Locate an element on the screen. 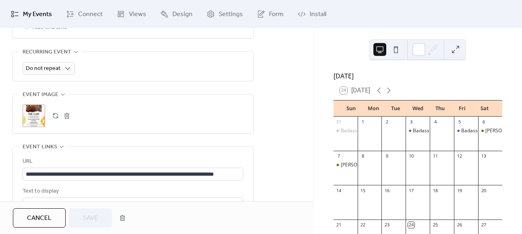  a: My Events is located at coordinates (31, 14).